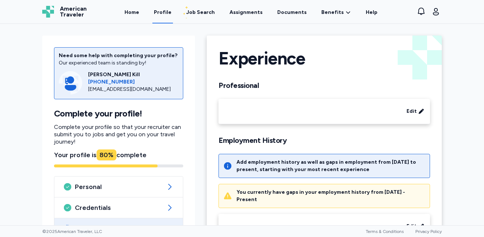 The width and height of the screenshot is (484, 237). Describe the element at coordinates (324, 141) in the screenshot. I see `h2: Employment History` at that location.